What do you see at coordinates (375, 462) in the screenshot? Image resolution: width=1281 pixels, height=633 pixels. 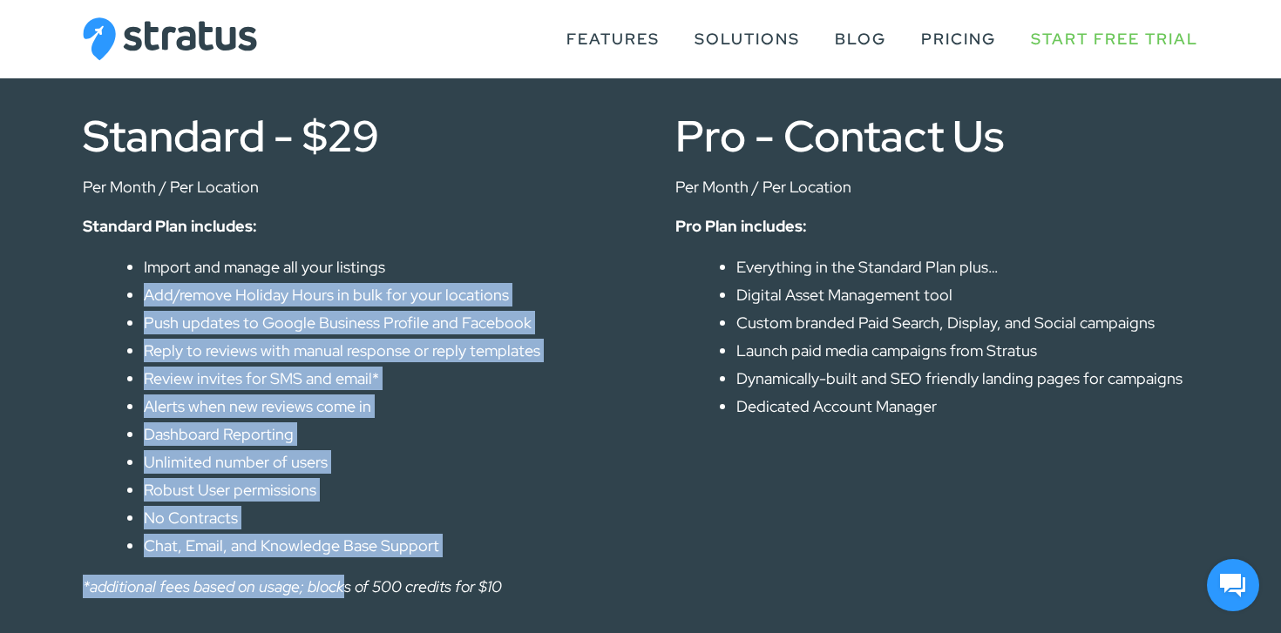 I see `li: Unlimited number of users` at bounding box center [375, 462].